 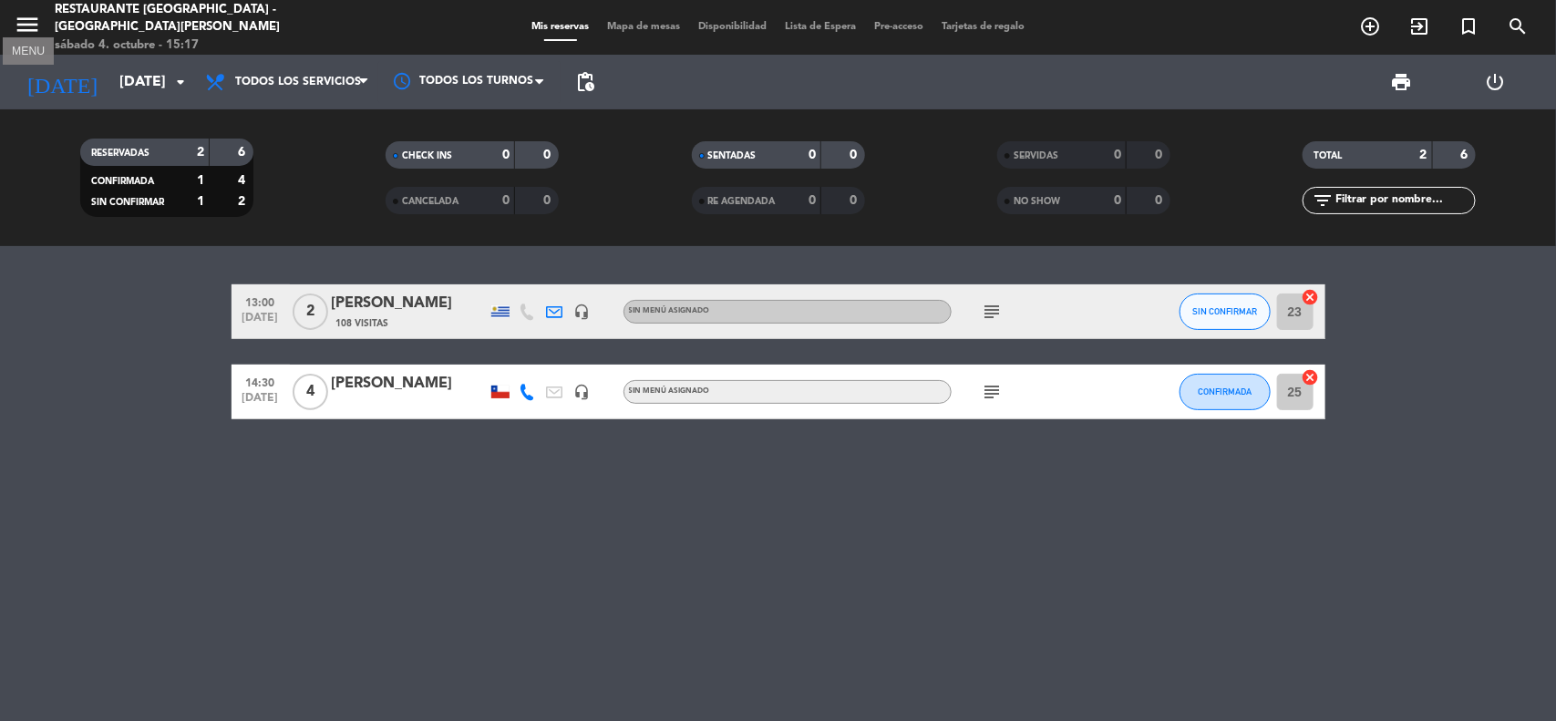 I want to click on span: TOTAL, so click(x=1327, y=156).